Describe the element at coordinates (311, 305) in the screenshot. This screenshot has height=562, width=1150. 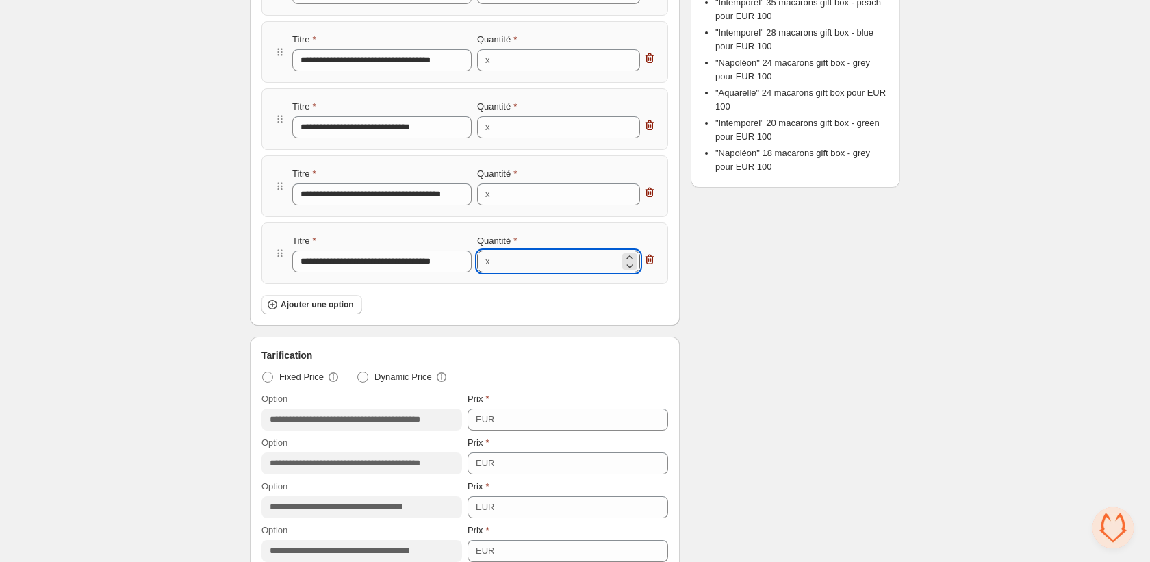
I see `button: Ajouter une option` at that location.